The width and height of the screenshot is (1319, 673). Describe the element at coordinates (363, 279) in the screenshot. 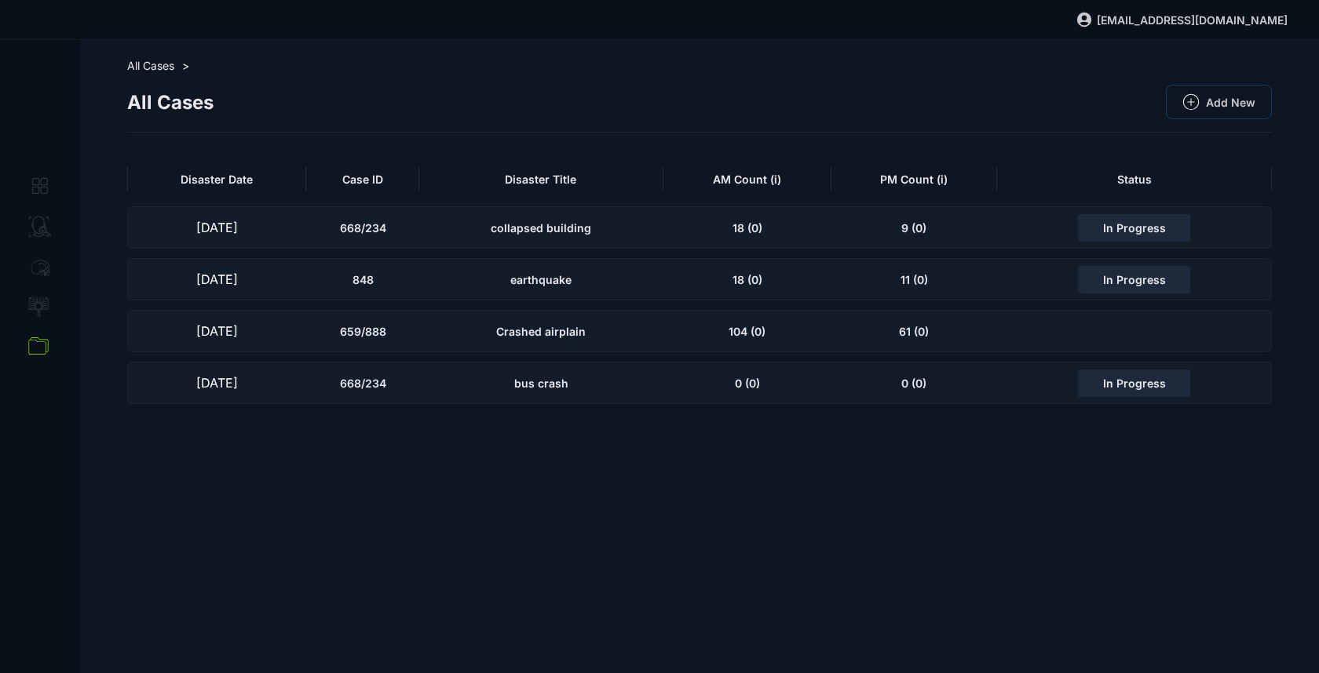

I see `span: 848` at that location.